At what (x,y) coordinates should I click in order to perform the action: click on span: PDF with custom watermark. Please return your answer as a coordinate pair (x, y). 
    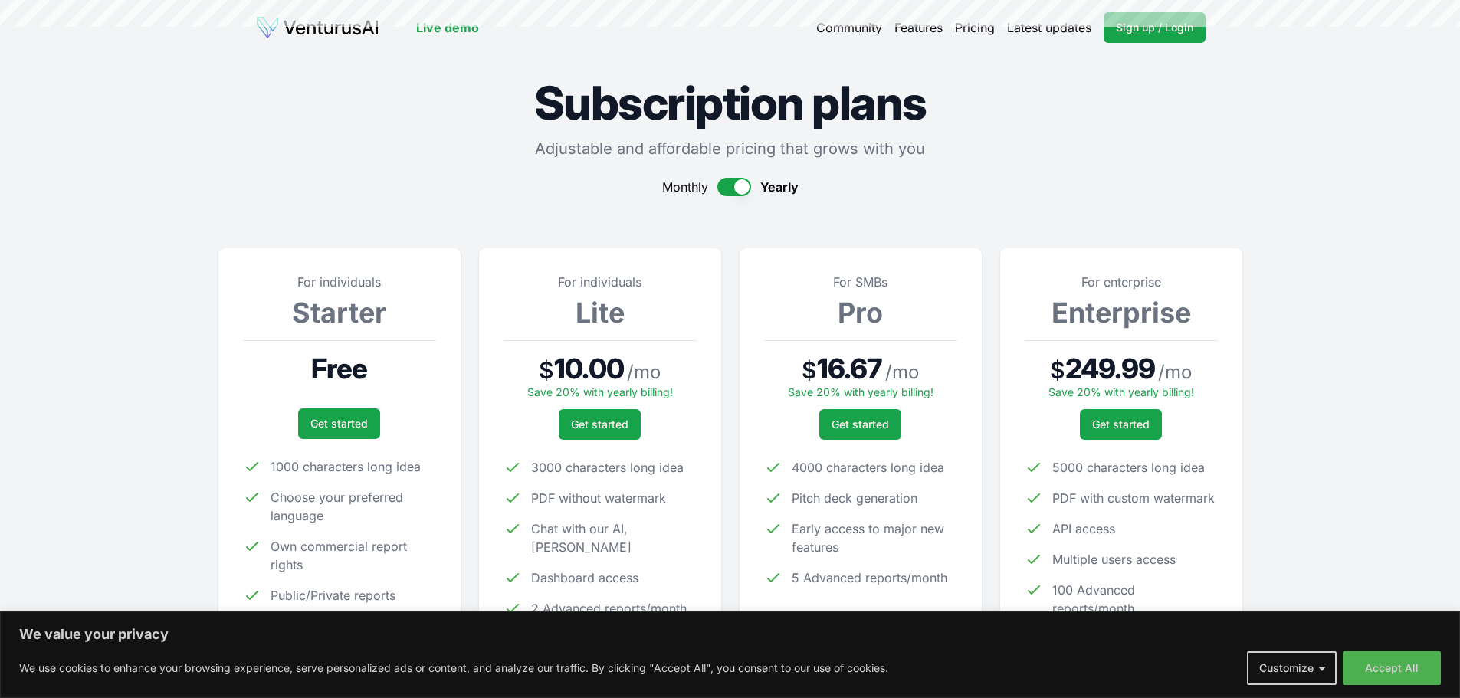
    Looking at the image, I should click on (1134, 498).